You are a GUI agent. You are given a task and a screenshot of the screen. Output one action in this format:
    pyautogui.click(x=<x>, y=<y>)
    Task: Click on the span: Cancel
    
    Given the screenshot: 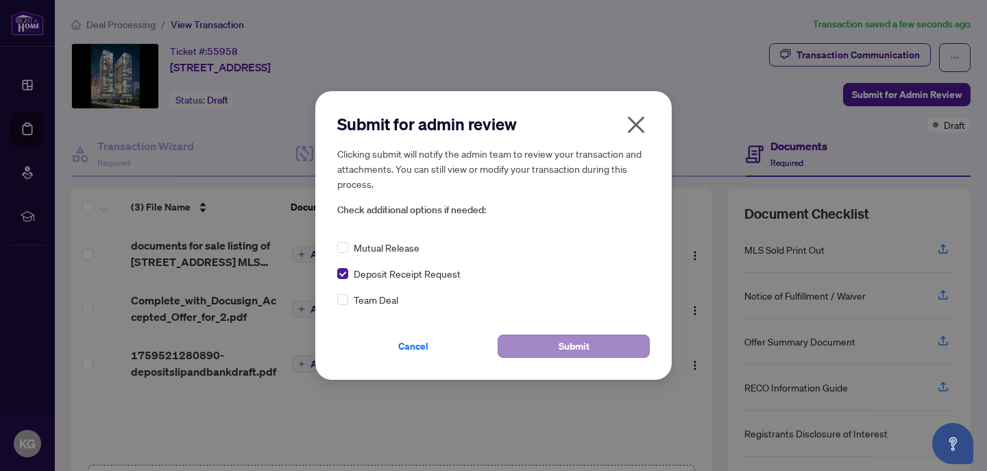 What is the action you would take?
    pyautogui.click(x=413, y=346)
    